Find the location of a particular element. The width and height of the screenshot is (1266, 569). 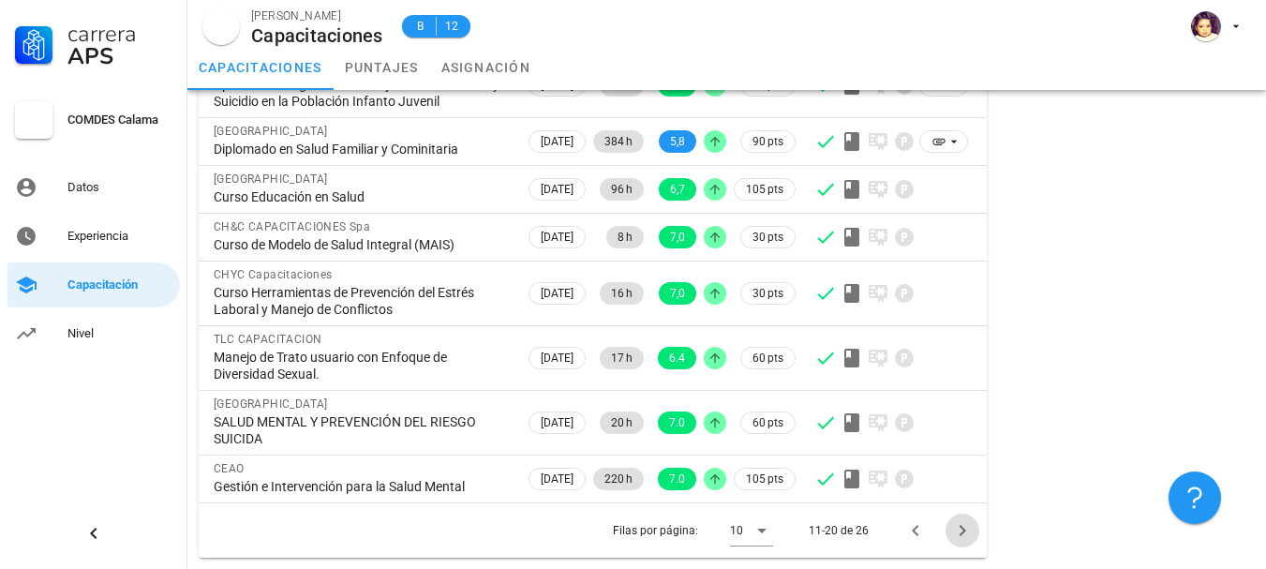

button: Página anterior is located at coordinates (915, 530).